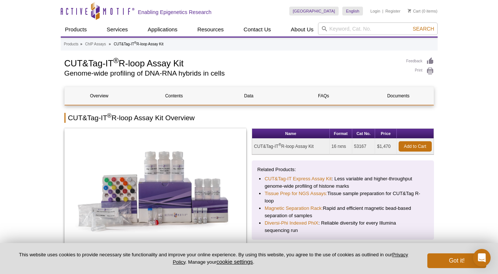 This screenshot has height=274, width=498. I want to click on td: 53167, so click(364, 146).